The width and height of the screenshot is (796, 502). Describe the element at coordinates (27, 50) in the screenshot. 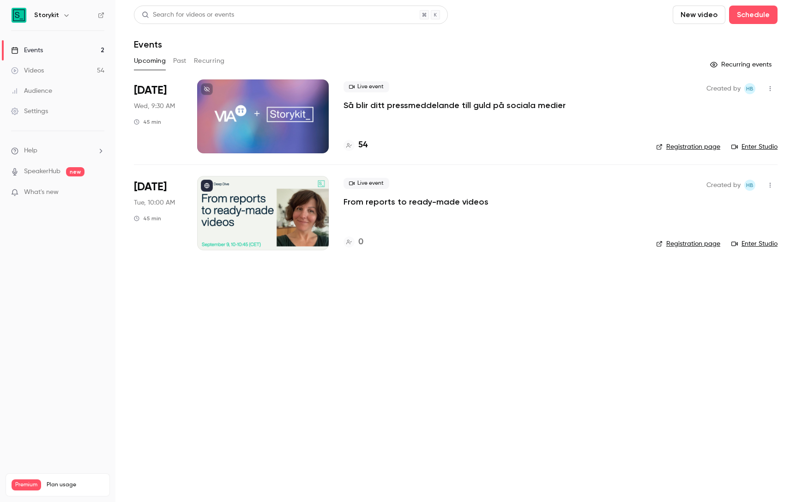

I see `div: Events` at that location.